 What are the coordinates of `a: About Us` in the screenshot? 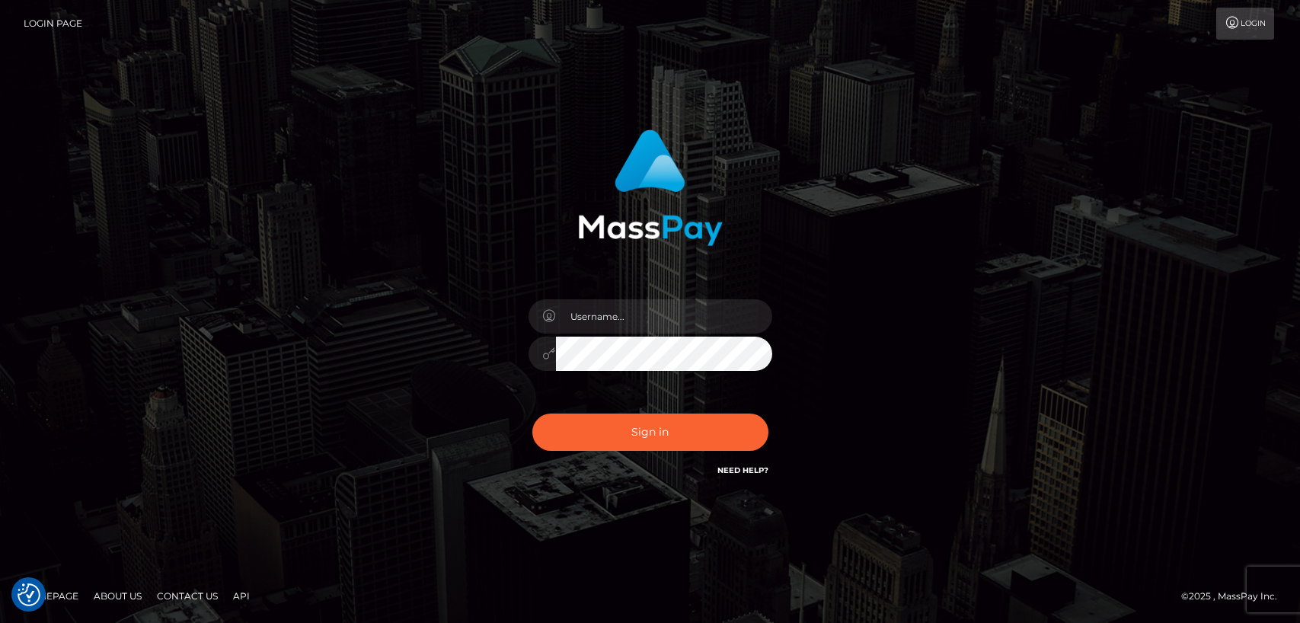 It's located at (117, 595).